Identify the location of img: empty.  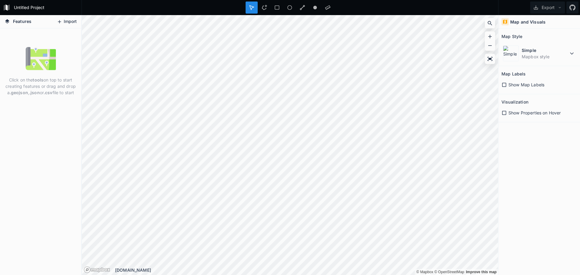
(41, 59).